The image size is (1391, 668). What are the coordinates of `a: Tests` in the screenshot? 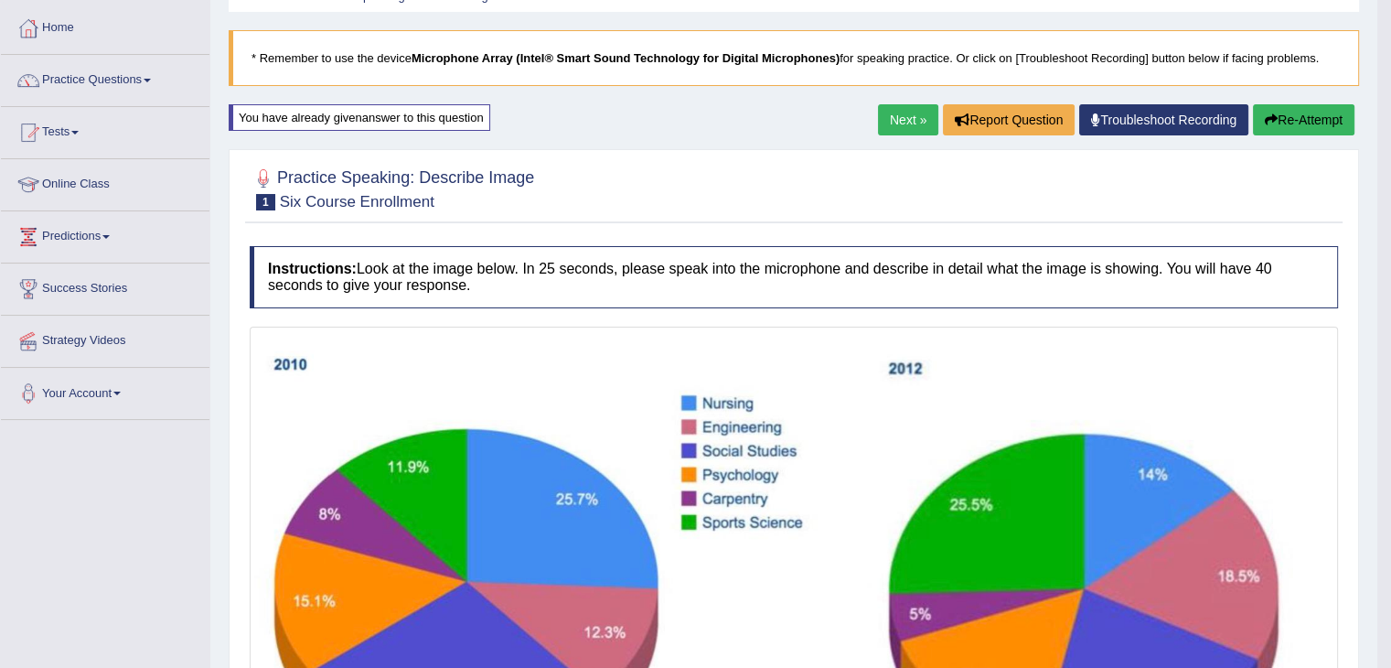 It's located at (105, 130).